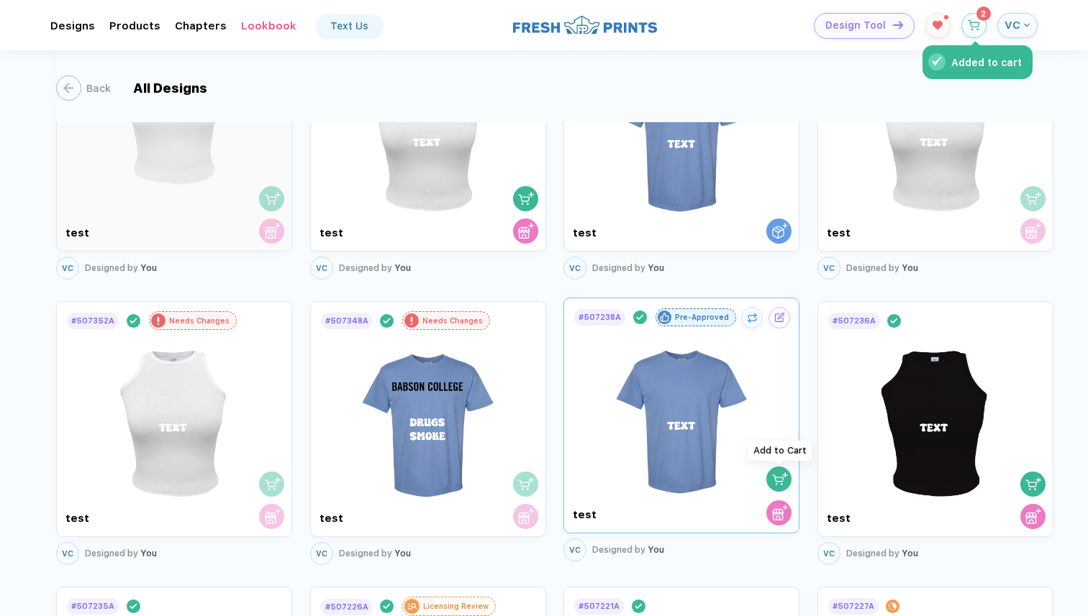 The width and height of the screenshot is (1088, 616). What do you see at coordinates (83, 88) in the screenshot?
I see `button: Back` at bounding box center [83, 88].